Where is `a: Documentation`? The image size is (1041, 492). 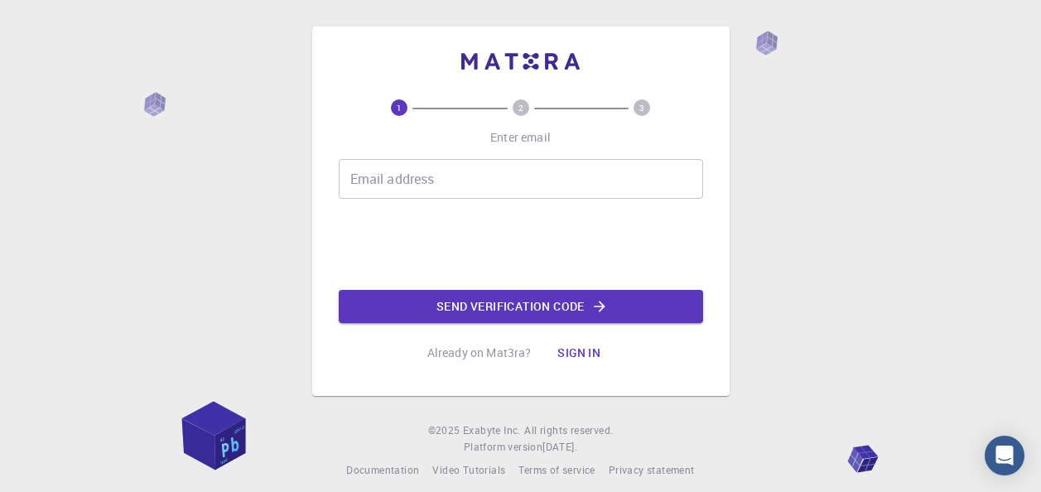
a: Documentation is located at coordinates (383, 471).